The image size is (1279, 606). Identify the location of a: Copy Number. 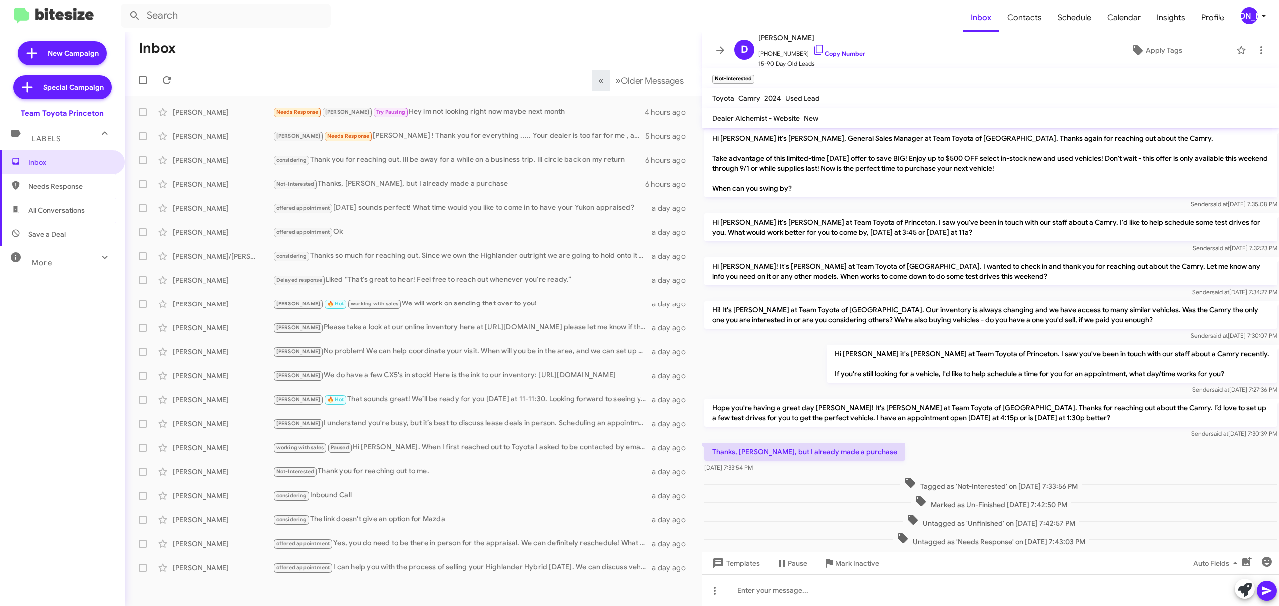
(839, 53).